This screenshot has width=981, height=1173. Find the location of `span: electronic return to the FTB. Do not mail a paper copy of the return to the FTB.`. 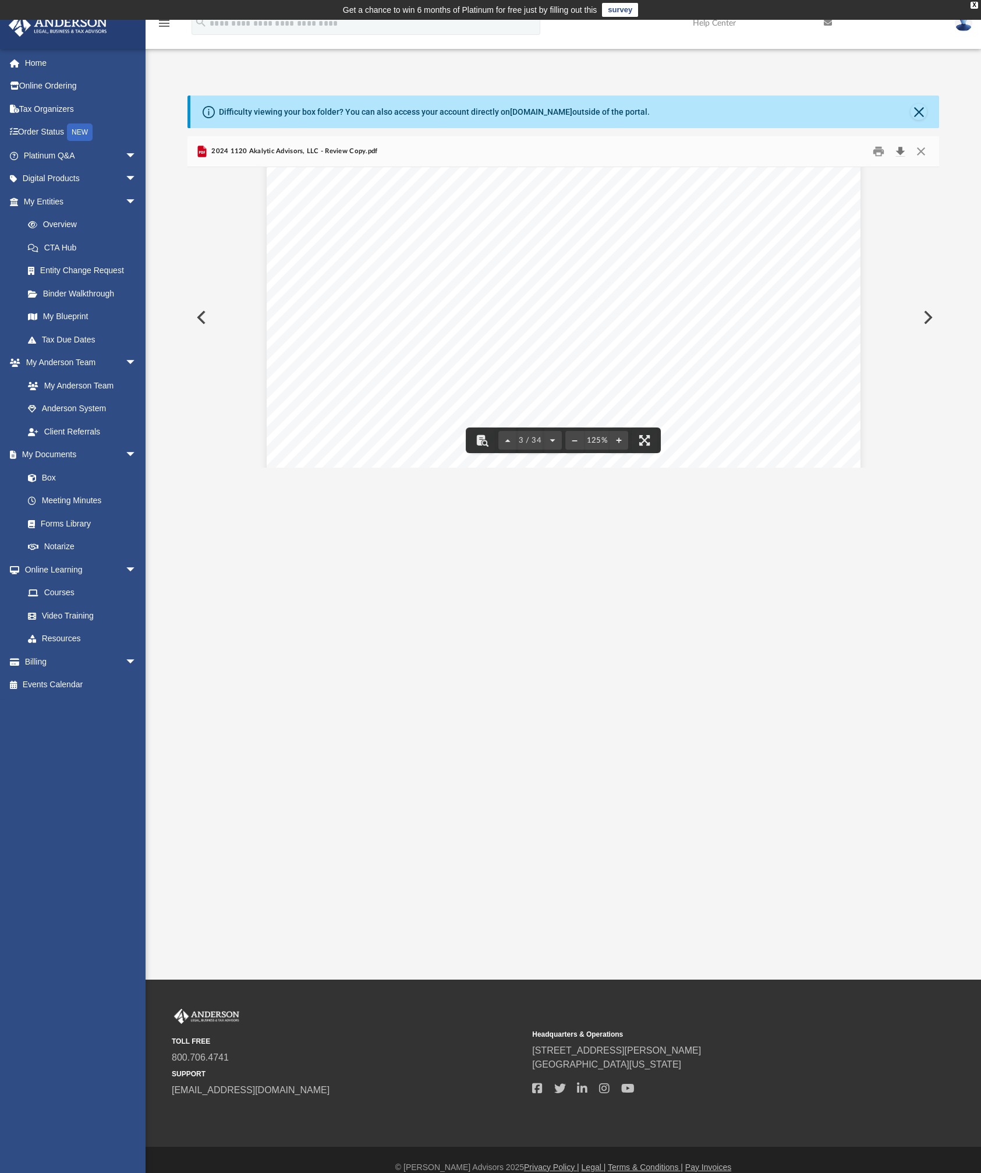

span: electronic return to the FTB. Do not mail a paper copy of the return to the FTB. is located at coordinates (504, 349).